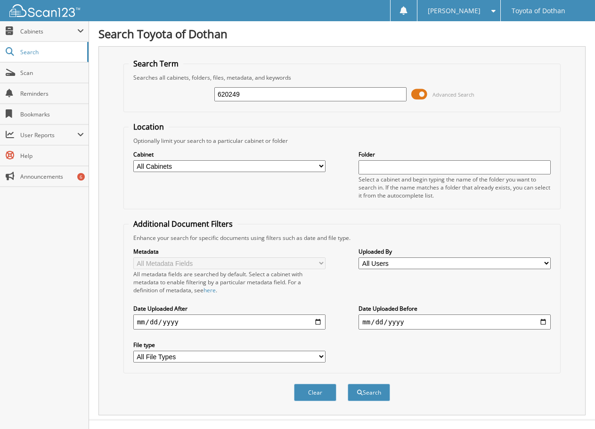 The width and height of the screenshot is (595, 429). Describe the element at coordinates (455, 251) in the screenshot. I see `label: Uploaded By` at that location.